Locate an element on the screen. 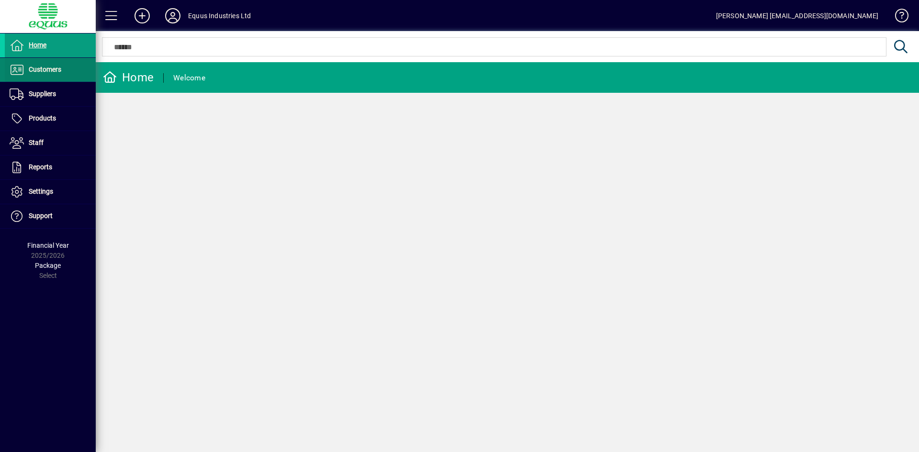 This screenshot has height=452, width=919. span: Package is located at coordinates (48, 266).